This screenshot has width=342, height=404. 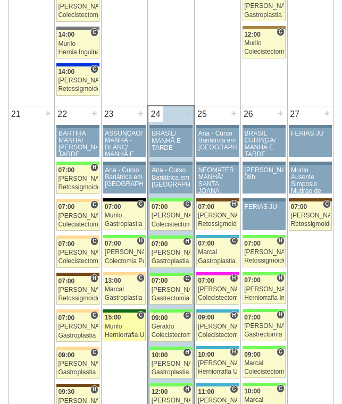 I want to click on span: 09:30, so click(x=66, y=392).